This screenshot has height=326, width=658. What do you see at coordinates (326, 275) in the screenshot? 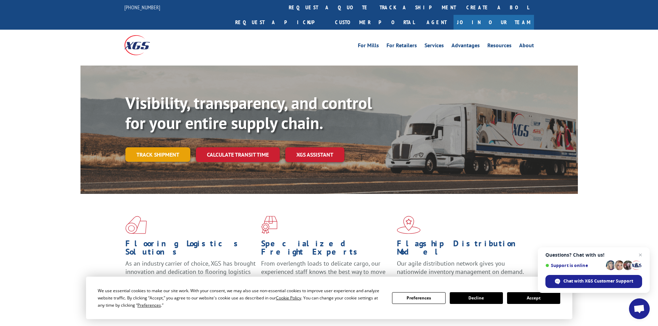
I see `p: From overlength loads to delicate cargo, our experienced staff knows the best way to move your fr...` at bounding box center [326, 275].